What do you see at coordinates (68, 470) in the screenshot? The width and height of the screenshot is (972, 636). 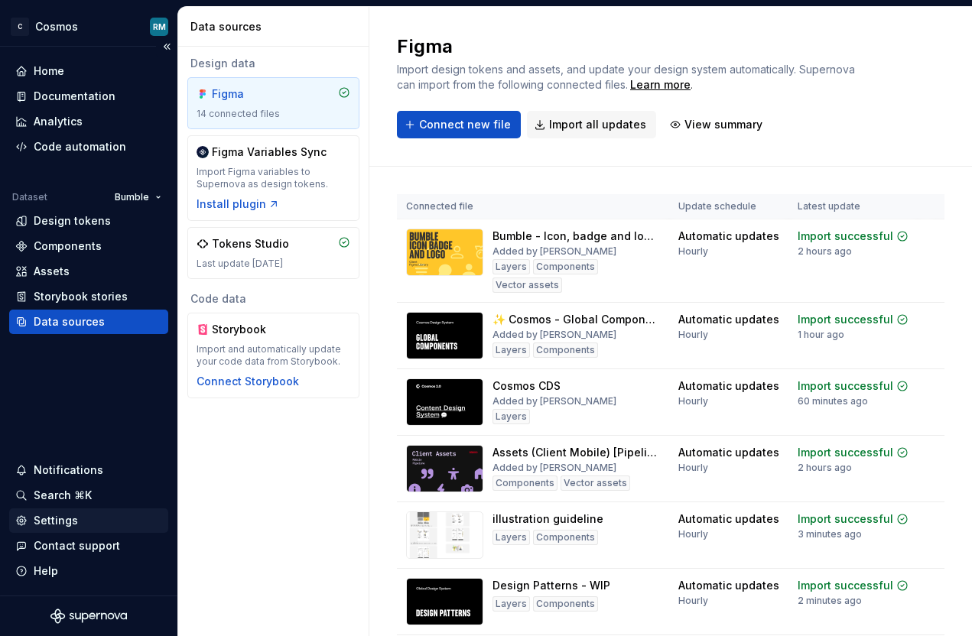 I see `div: Notifications` at bounding box center [68, 470].